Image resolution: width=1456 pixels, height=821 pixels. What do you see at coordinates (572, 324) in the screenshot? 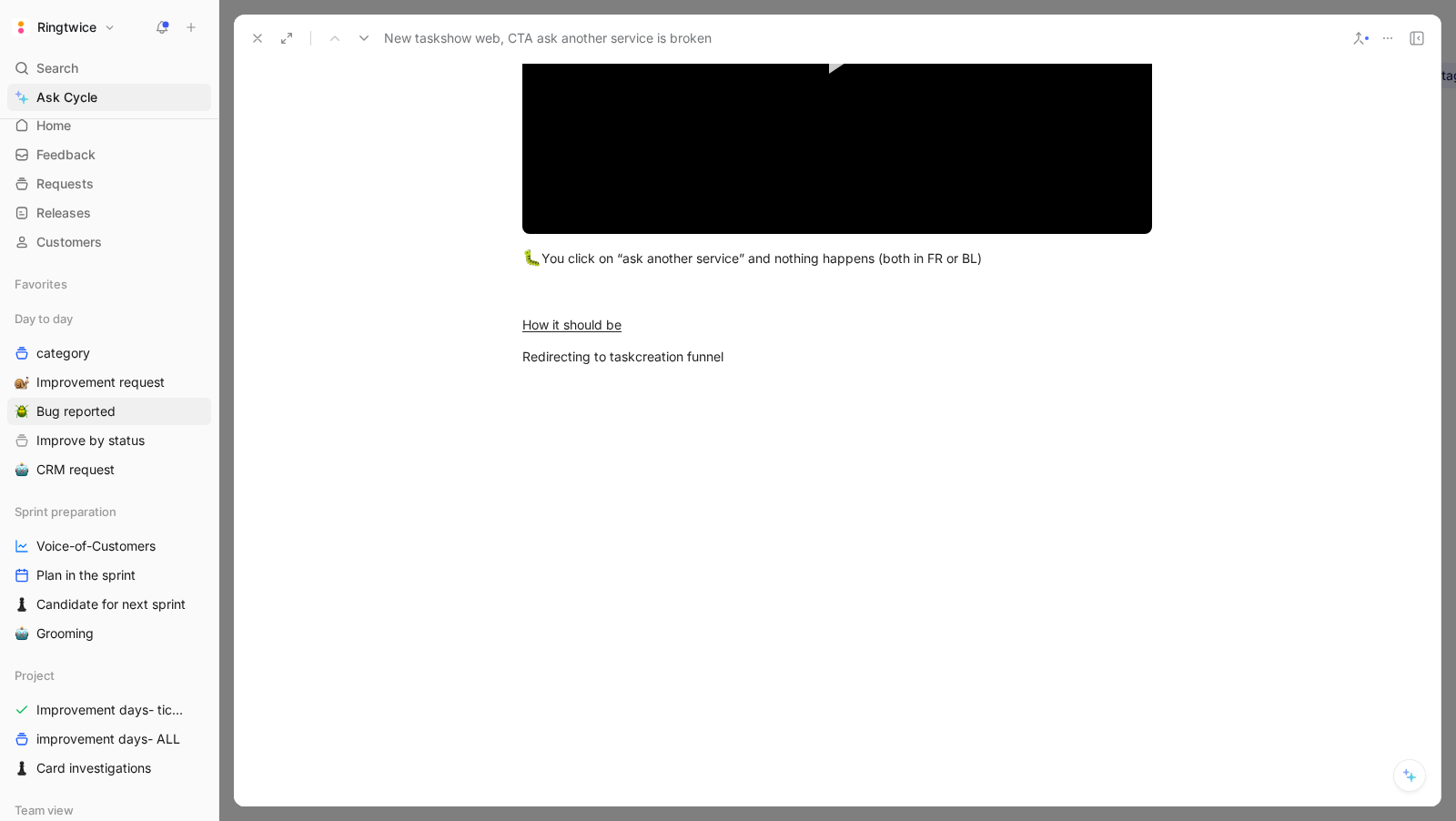
I see `u: How it should be` at bounding box center [572, 324].